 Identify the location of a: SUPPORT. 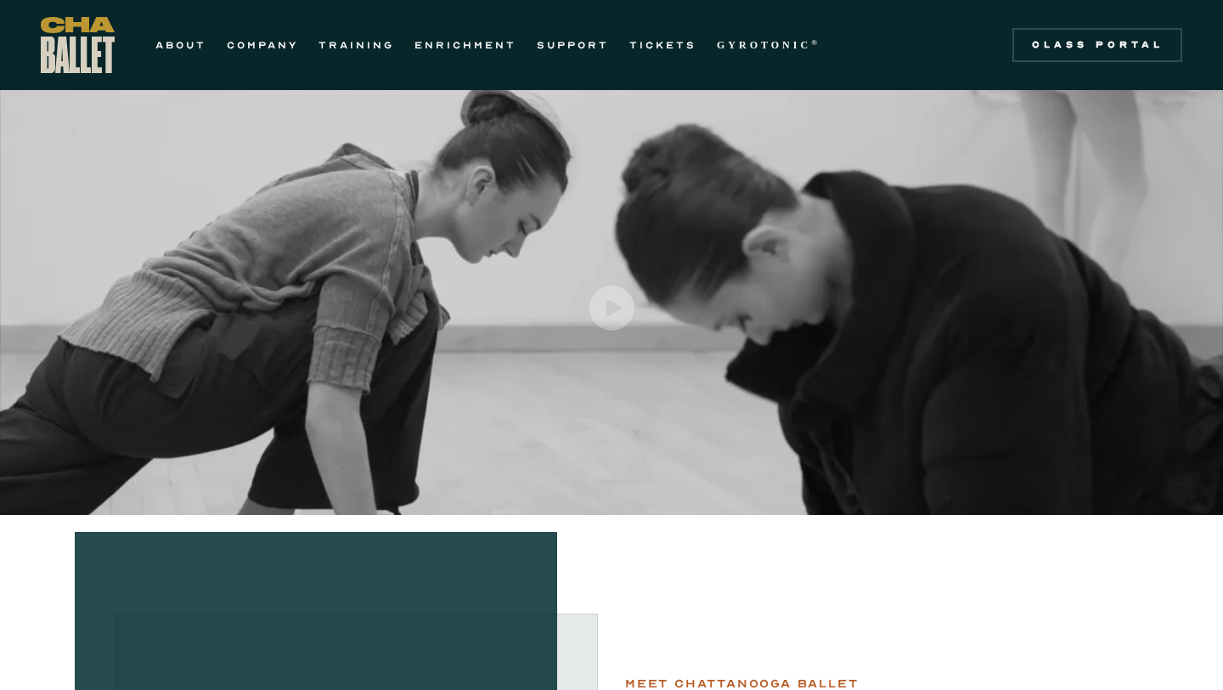
(572, 45).